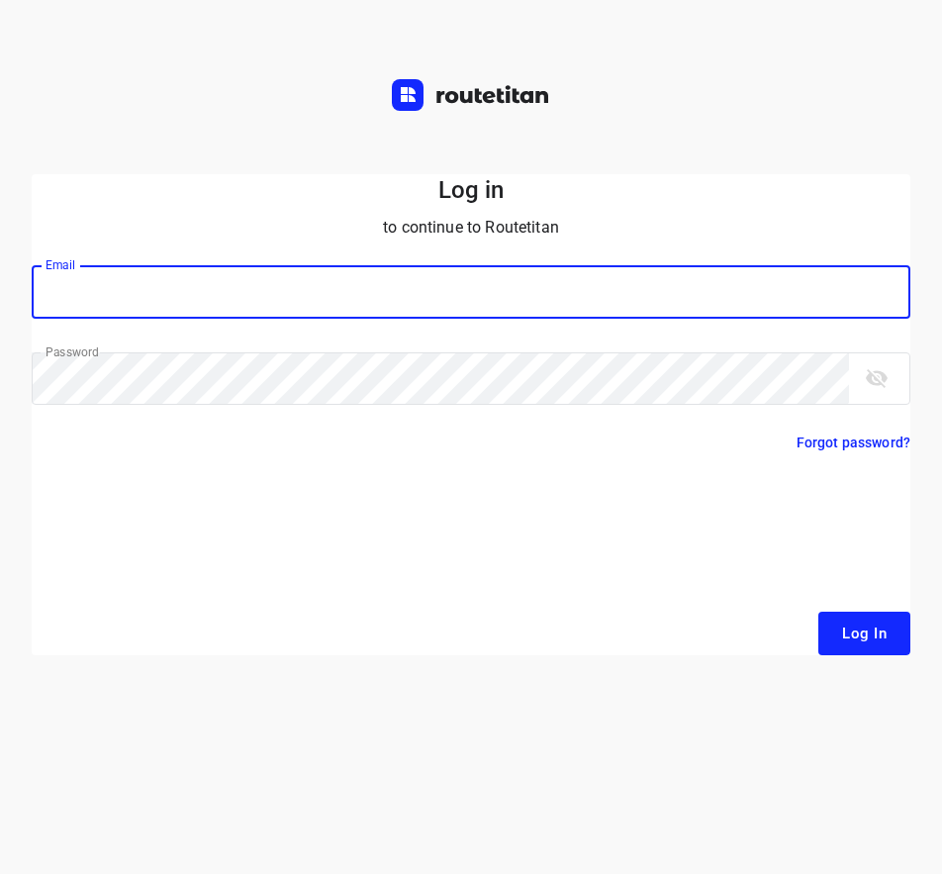 The height and width of the screenshot is (874, 942). Describe the element at coordinates (864, 633) in the screenshot. I see `button: Log In` at that location.